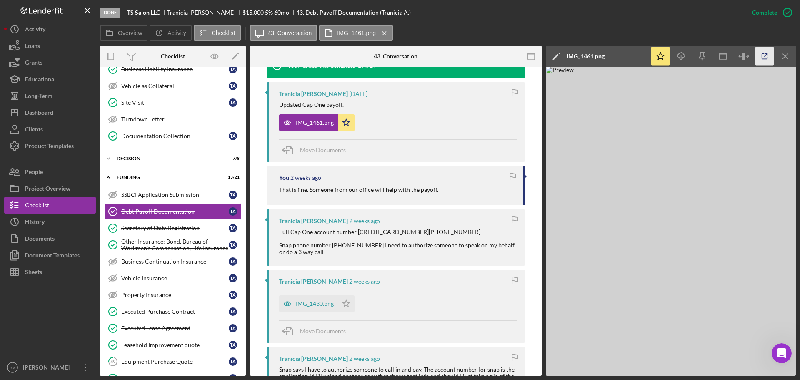  I want to click on div: Sheets, so click(33, 273).